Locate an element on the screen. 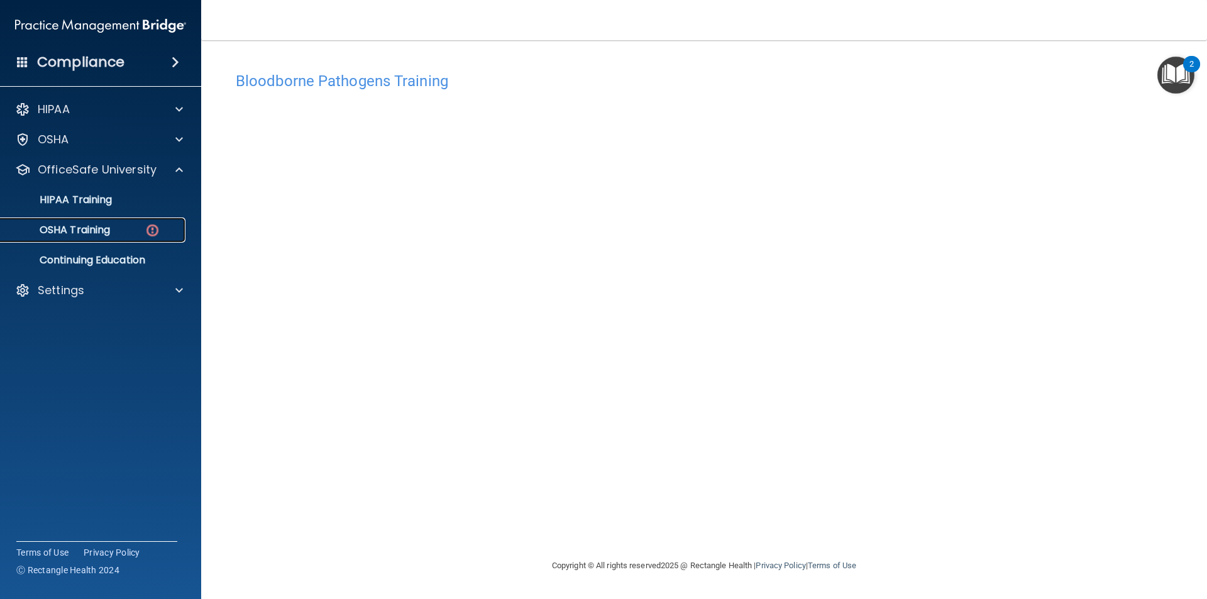 The height and width of the screenshot is (599, 1207). button: Open Resource Center, 2 new notifications is located at coordinates (1175, 75).